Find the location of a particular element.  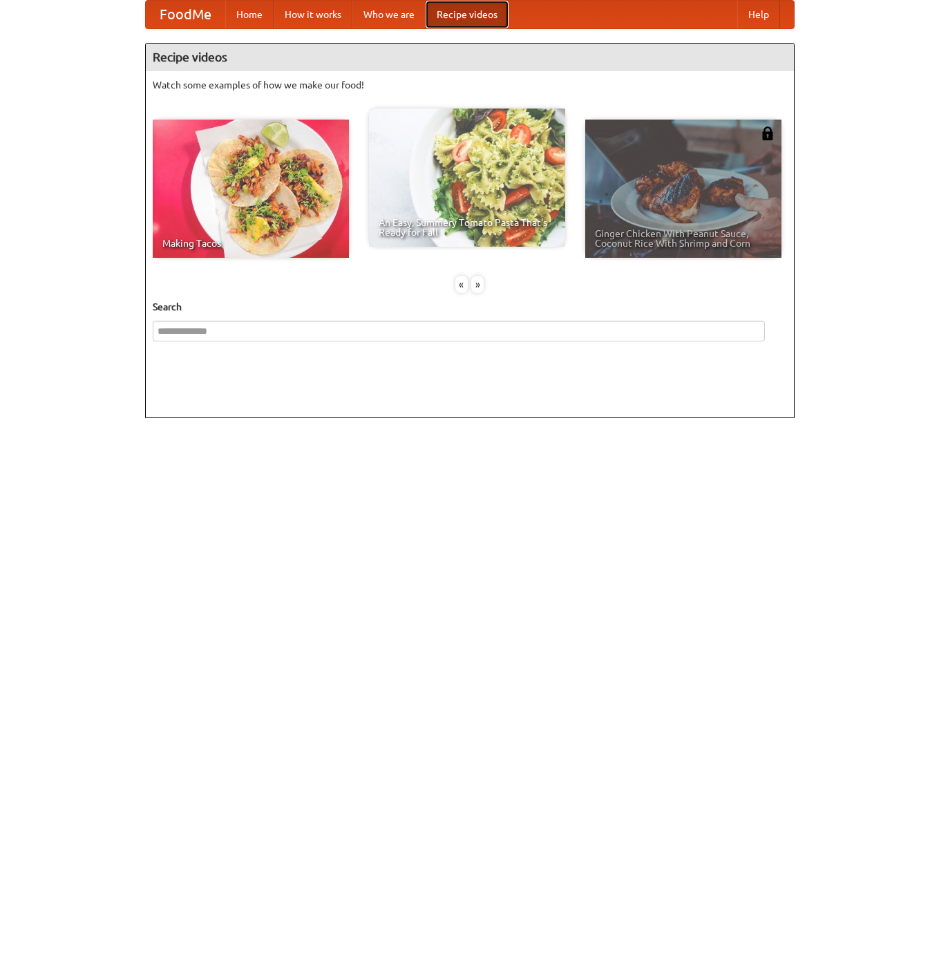

a: Recipe videos is located at coordinates (467, 15).